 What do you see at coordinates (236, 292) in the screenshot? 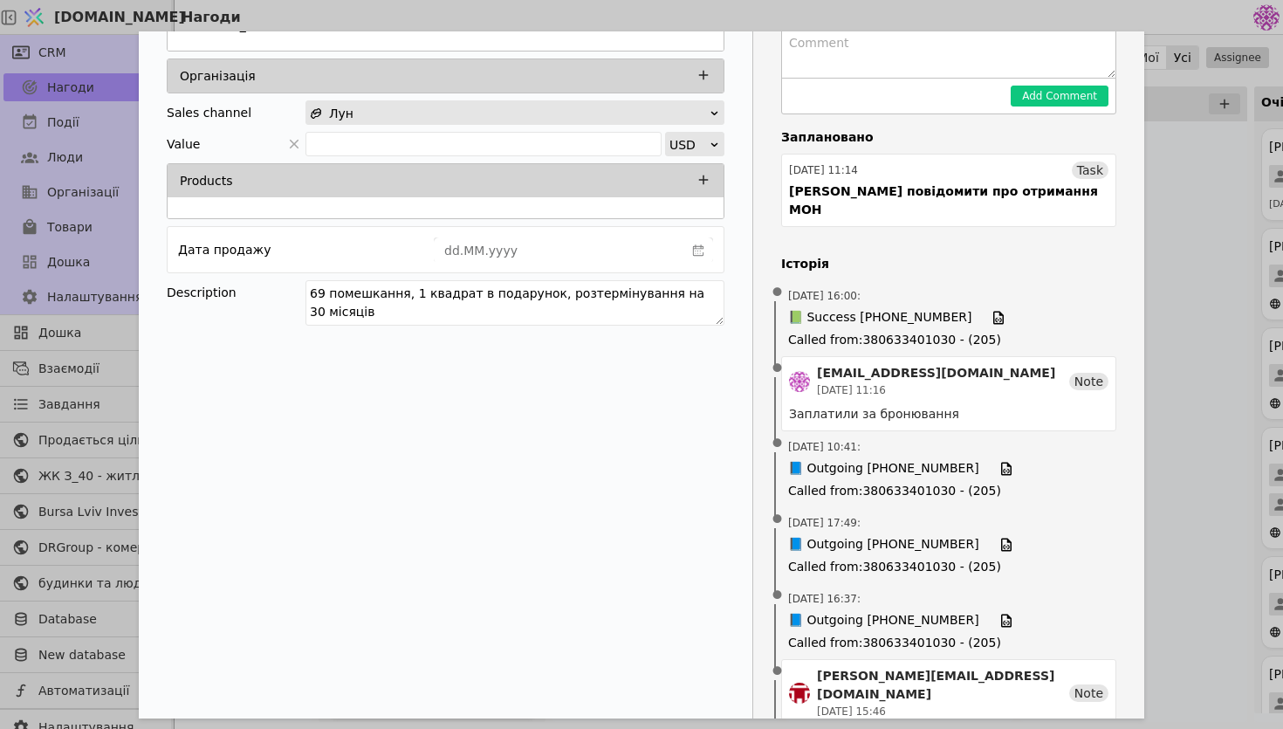
I see `div: Description` at bounding box center [236, 292].